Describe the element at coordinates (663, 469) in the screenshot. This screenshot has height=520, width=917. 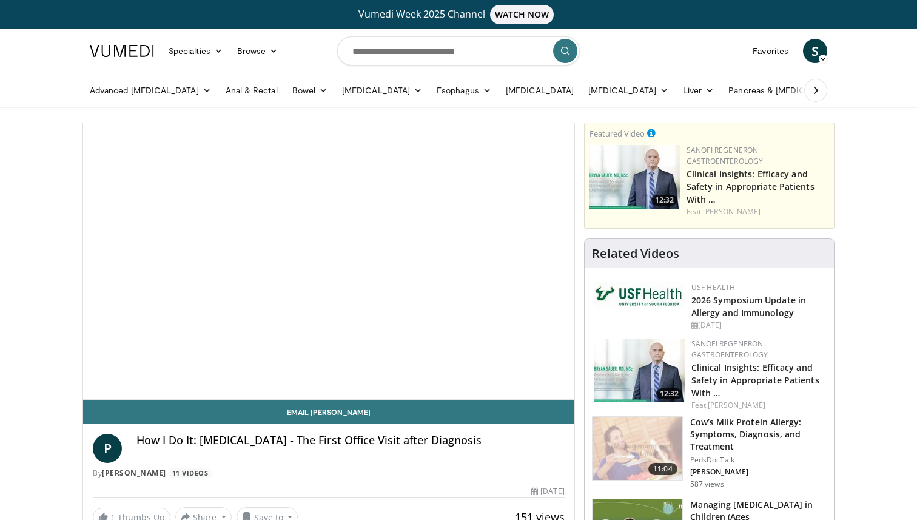
I see `span: 11:04` at that location.